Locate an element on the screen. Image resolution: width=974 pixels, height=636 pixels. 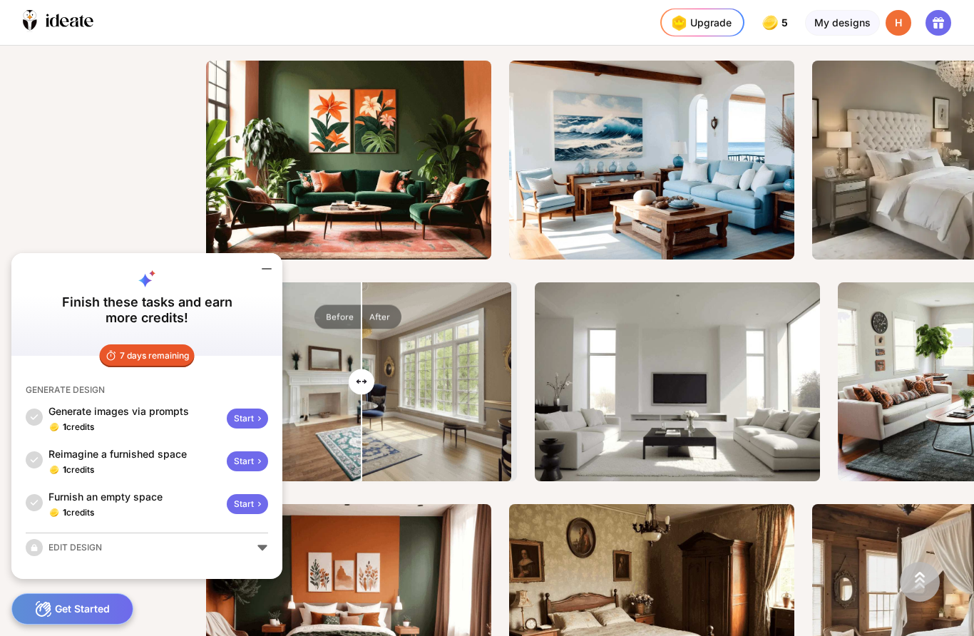
div: Upgrade is located at coordinates (699, 23).